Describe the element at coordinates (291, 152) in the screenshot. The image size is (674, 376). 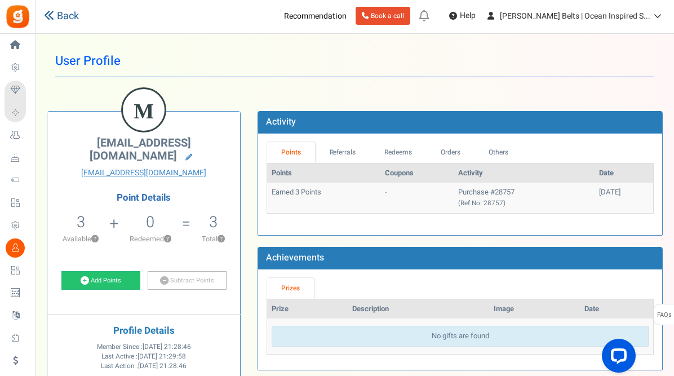
I see `a: Points` at that location.